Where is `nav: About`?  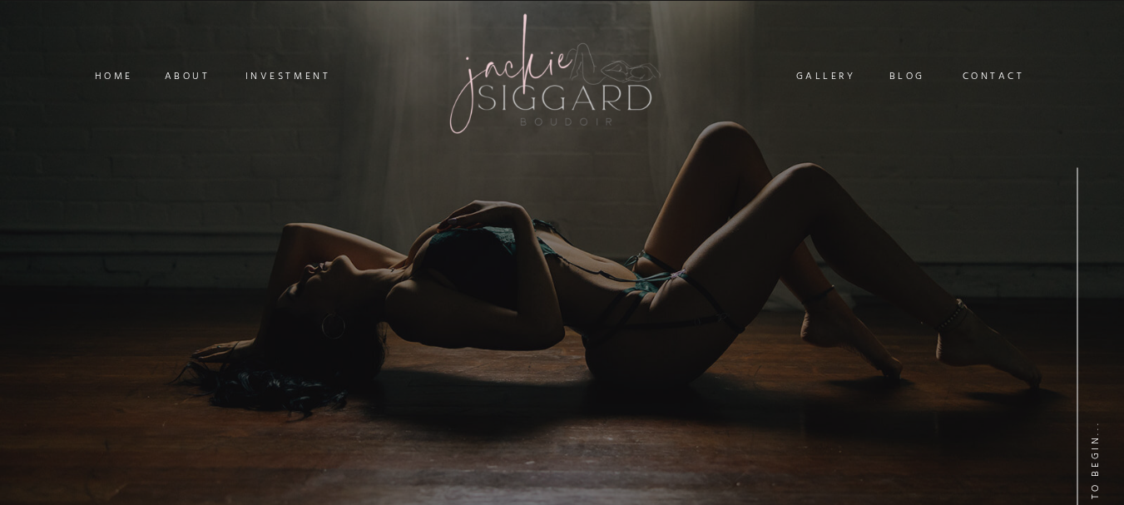
nav: About is located at coordinates (185, 74).